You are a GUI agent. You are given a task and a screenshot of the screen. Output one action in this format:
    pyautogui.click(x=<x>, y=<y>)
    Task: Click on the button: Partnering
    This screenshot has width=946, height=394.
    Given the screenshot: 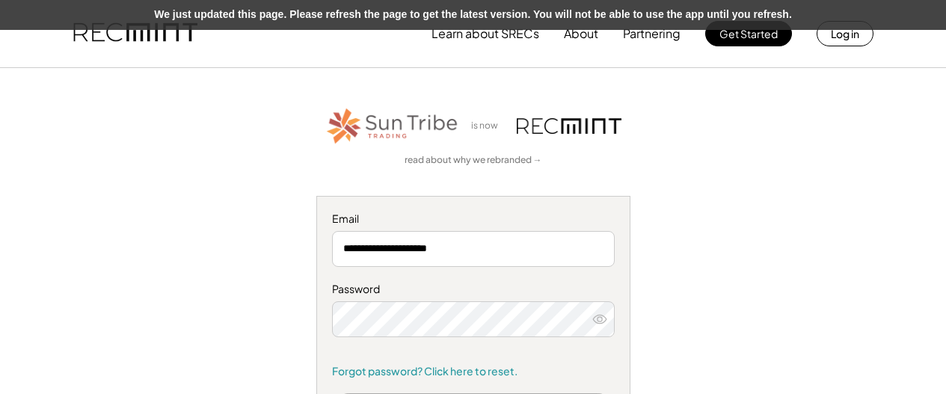 What is the action you would take?
    pyautogui.click(x=652, y=34)
    